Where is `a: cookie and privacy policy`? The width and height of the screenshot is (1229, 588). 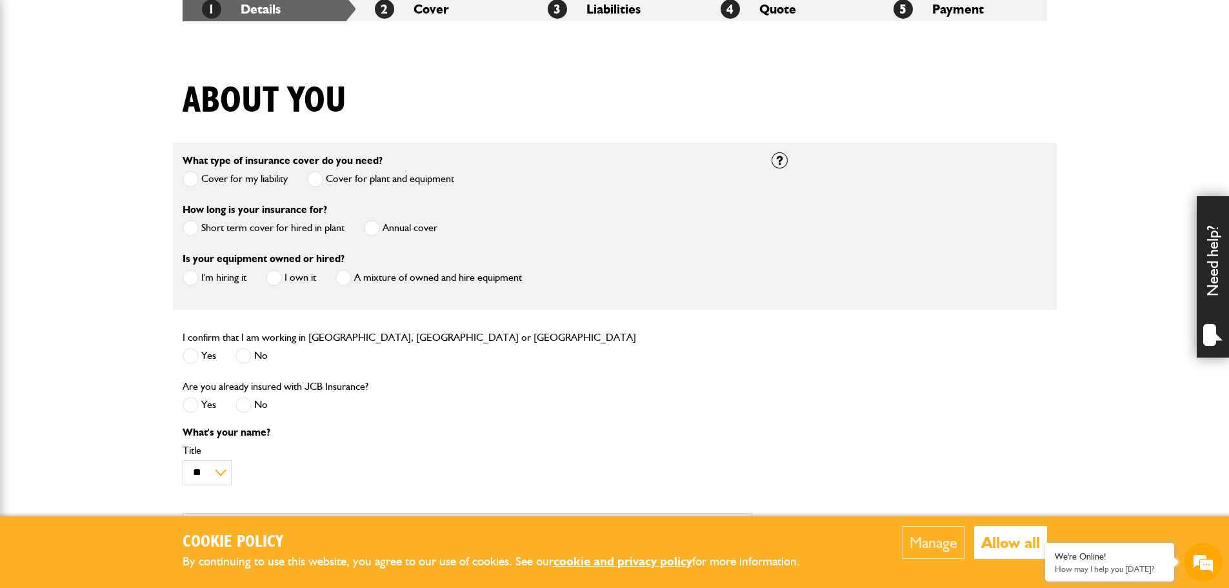
a: cookie and privacy policy is located at coordinates (622, 561).